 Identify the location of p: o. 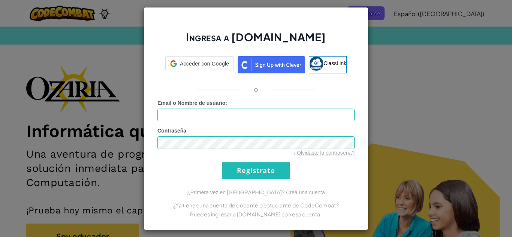
(256, 89).